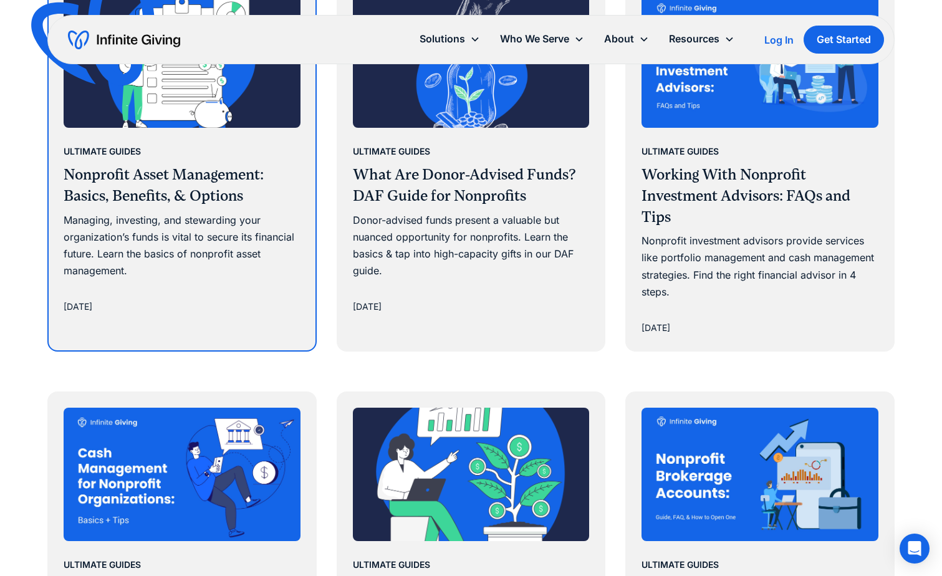  Describe the element at coordinates (760, 196) in the screenshot. I see `h3: Working With Nonprofit Investment Advisors: FAQs and Tips` at that location.